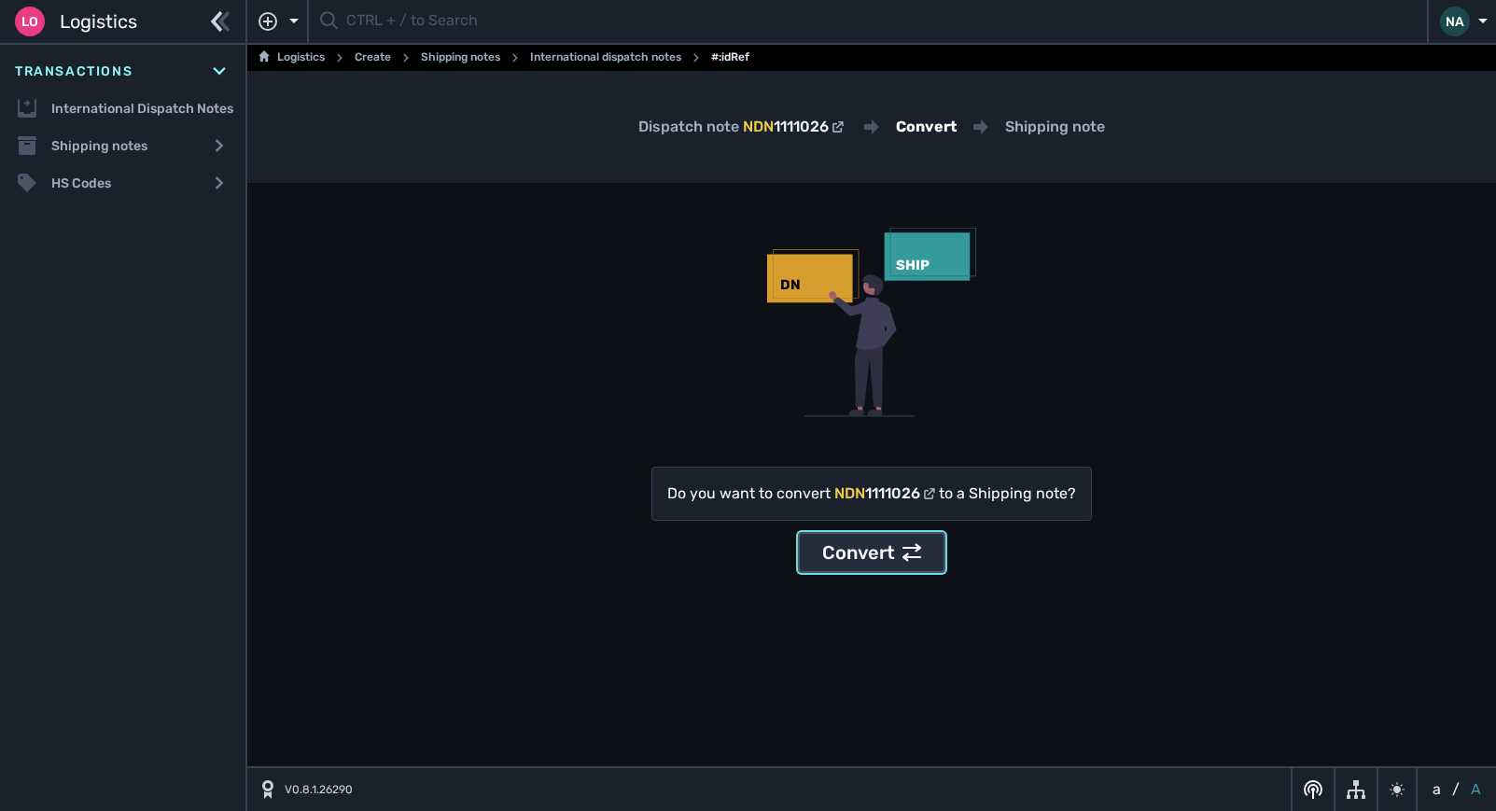 Image resolution: width=1496 pixels, height=811 pixels. What do you see at coordinates (790, 285) in the screenshot?
I see `text: DN` at bounding box center [790, 285].